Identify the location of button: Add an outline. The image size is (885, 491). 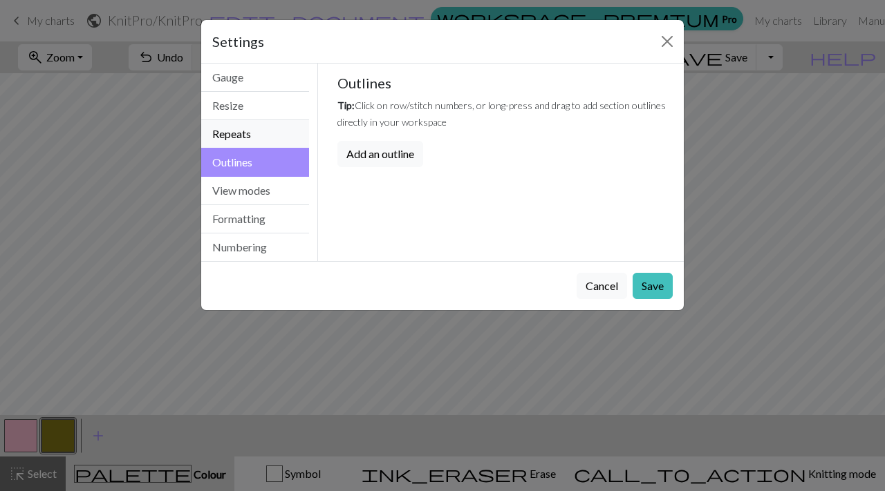
(380, 154).